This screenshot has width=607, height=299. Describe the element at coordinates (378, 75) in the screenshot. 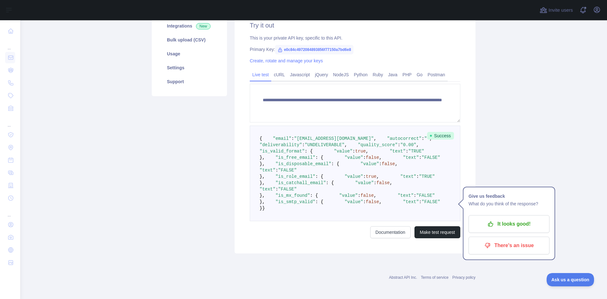

I see `a: Ruby` at that location.